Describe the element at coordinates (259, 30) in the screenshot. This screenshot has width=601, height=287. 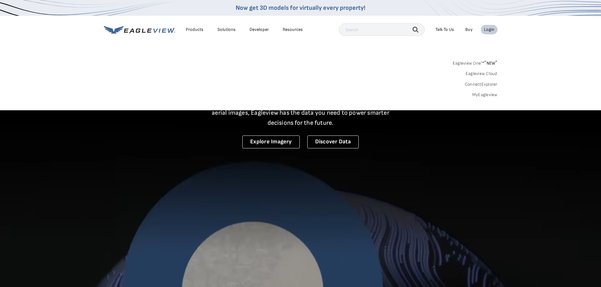
I see `a: Developer` at that location.